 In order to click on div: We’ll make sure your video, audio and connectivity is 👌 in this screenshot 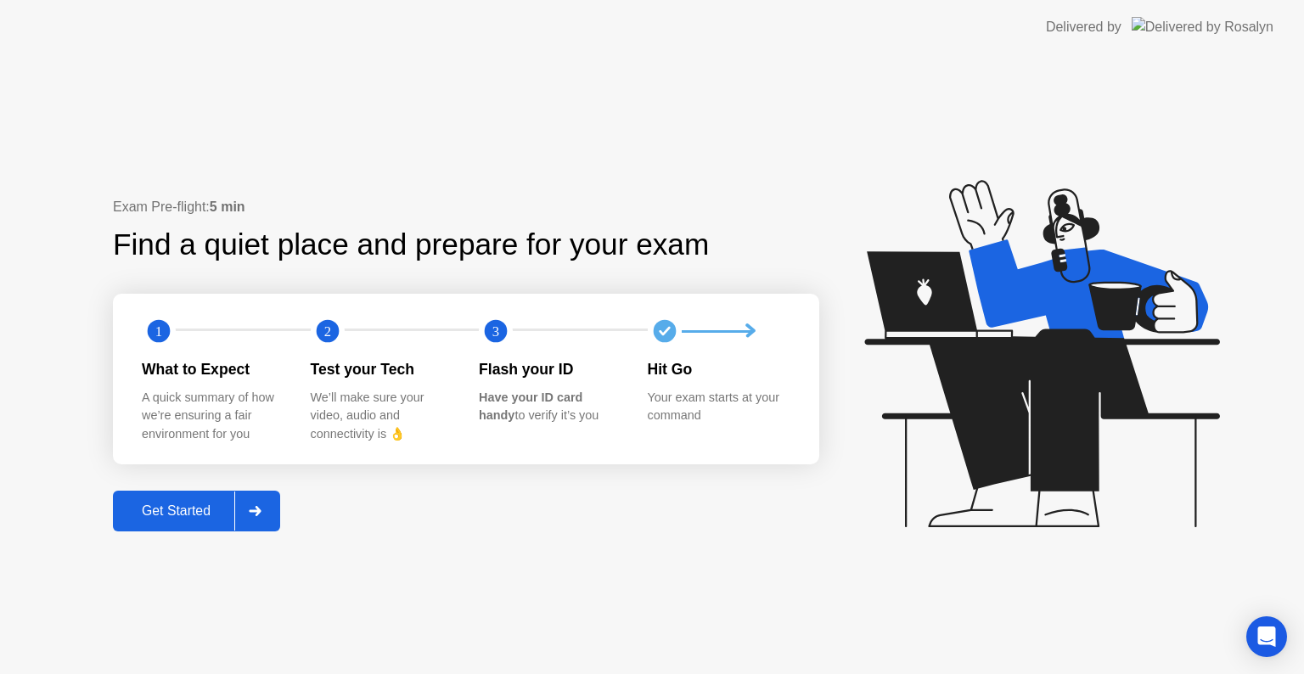, I will do `click(381, 416)`.